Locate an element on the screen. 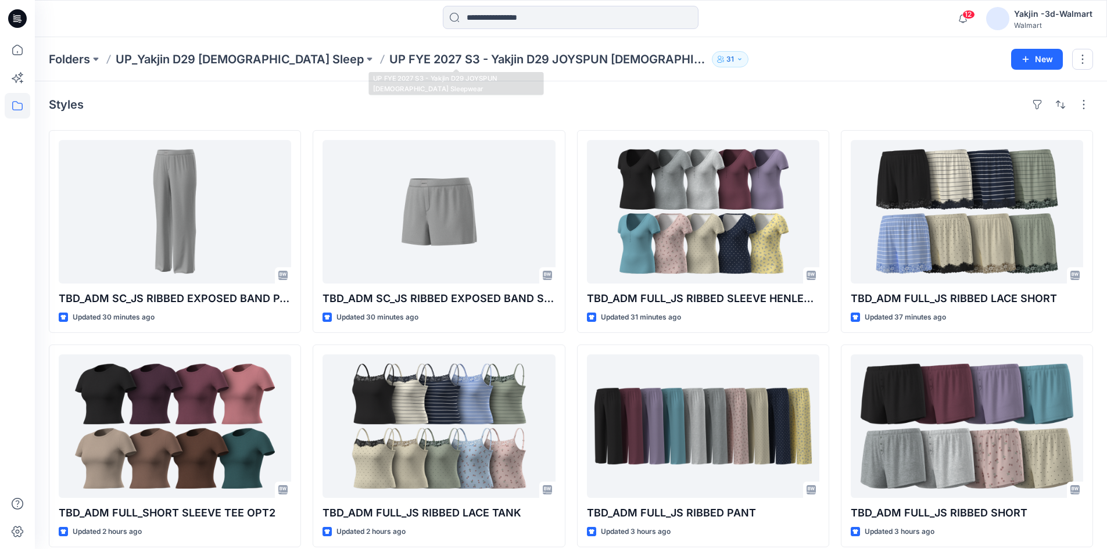 The width and height of the screenshot is (1107, 549). p: 31 is located at coordinates (730, 59).